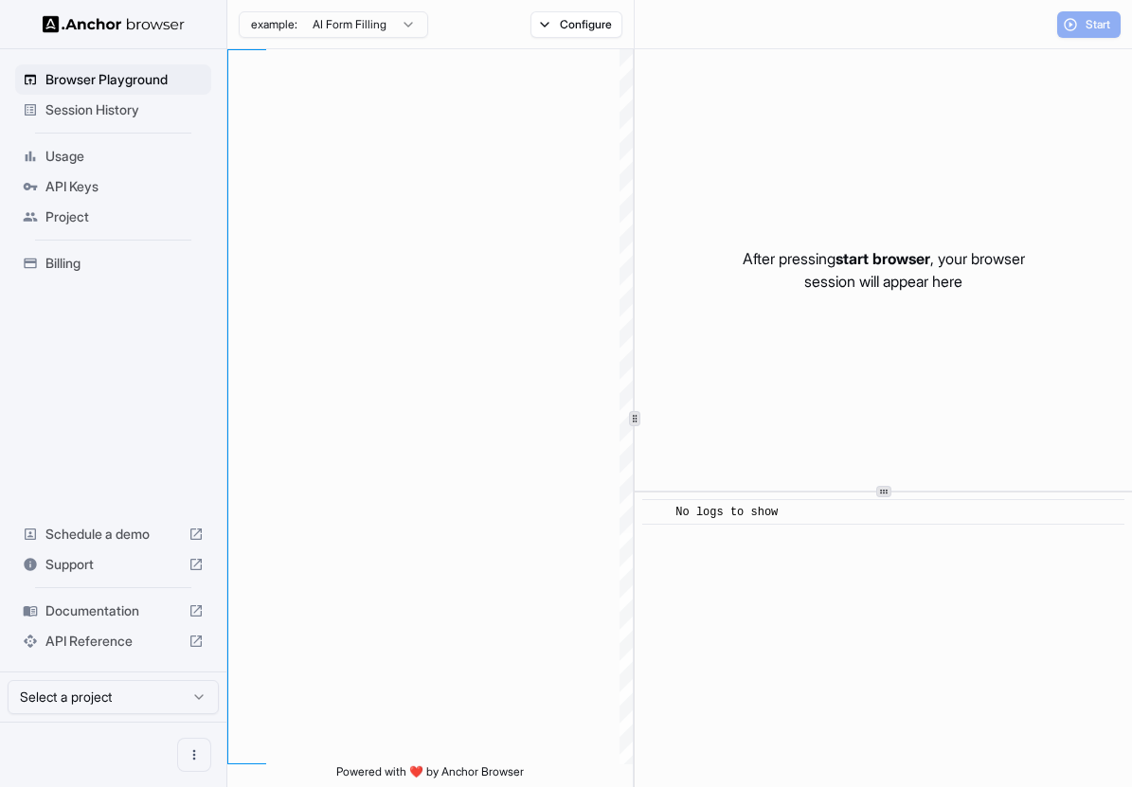 This screenshot has width=1132, height=787. Describe the element at coordinates (113, 187) in the screenshot. I see `div: API Keys` at that location.